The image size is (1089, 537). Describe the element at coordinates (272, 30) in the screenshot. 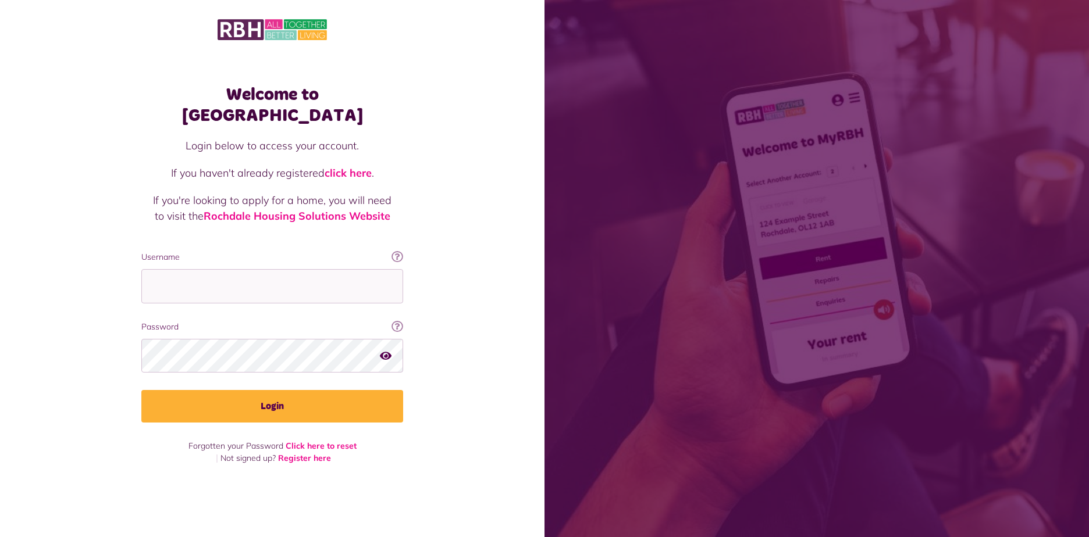

I see `img: MyRBH` at that location.